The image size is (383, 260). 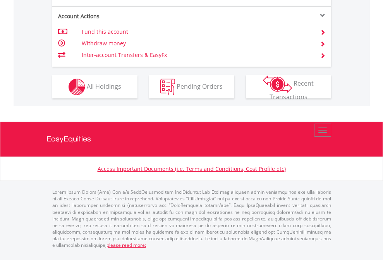 I want to click on div: Account Actions, so click(x=122, y=16).